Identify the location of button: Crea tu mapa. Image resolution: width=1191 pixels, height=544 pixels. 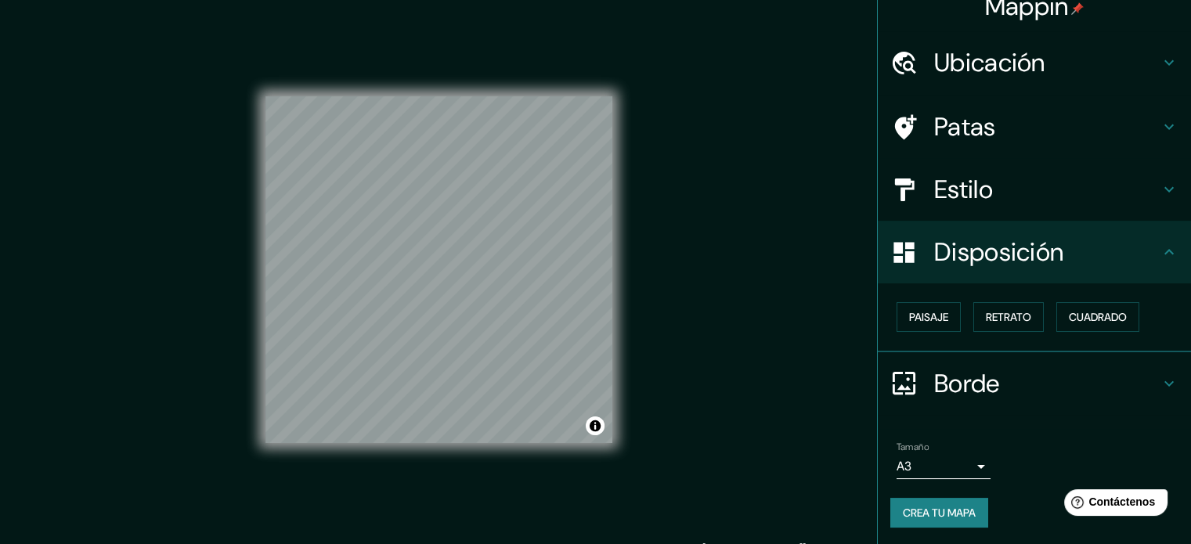
(939, 513).